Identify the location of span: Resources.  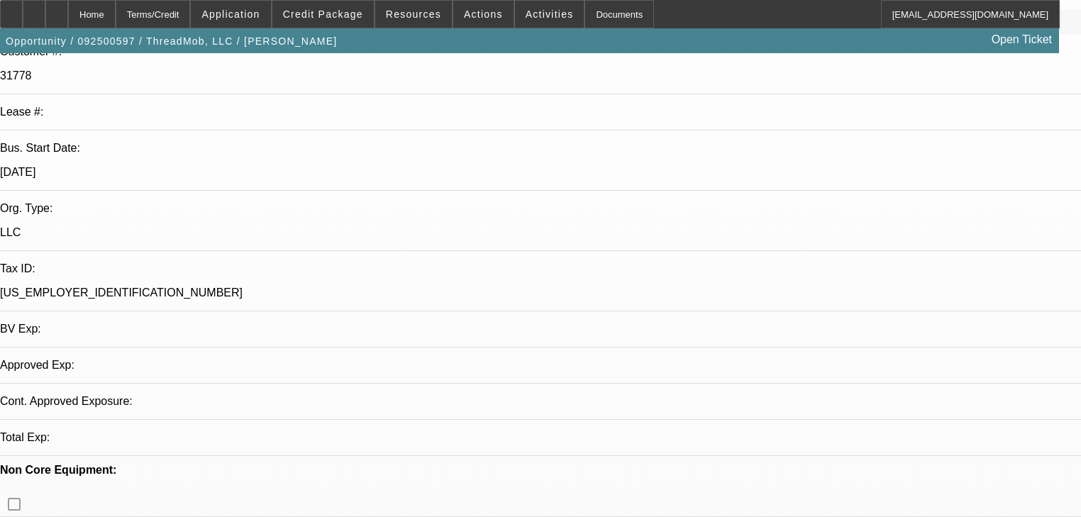
(414, 14).